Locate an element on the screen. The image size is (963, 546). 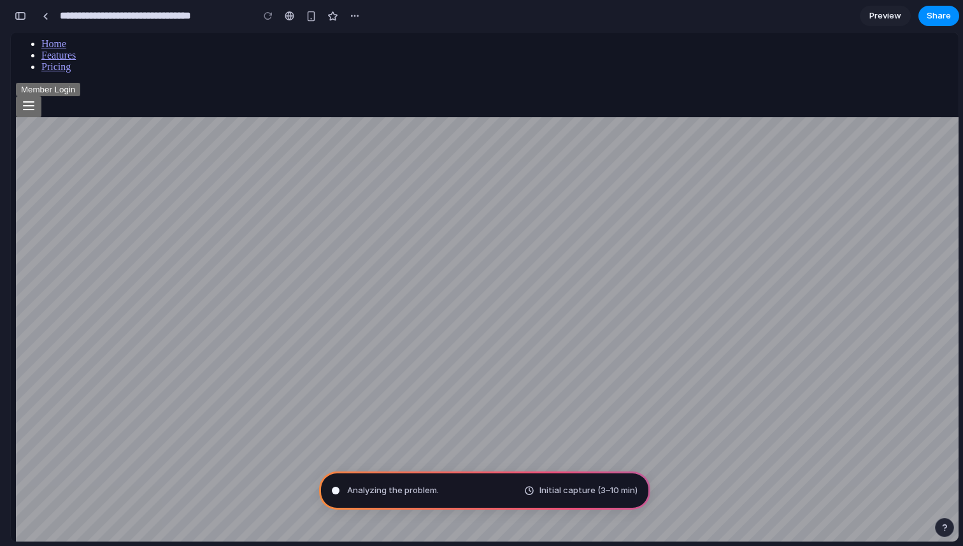
span: Share is located at coordinates (938, 16).